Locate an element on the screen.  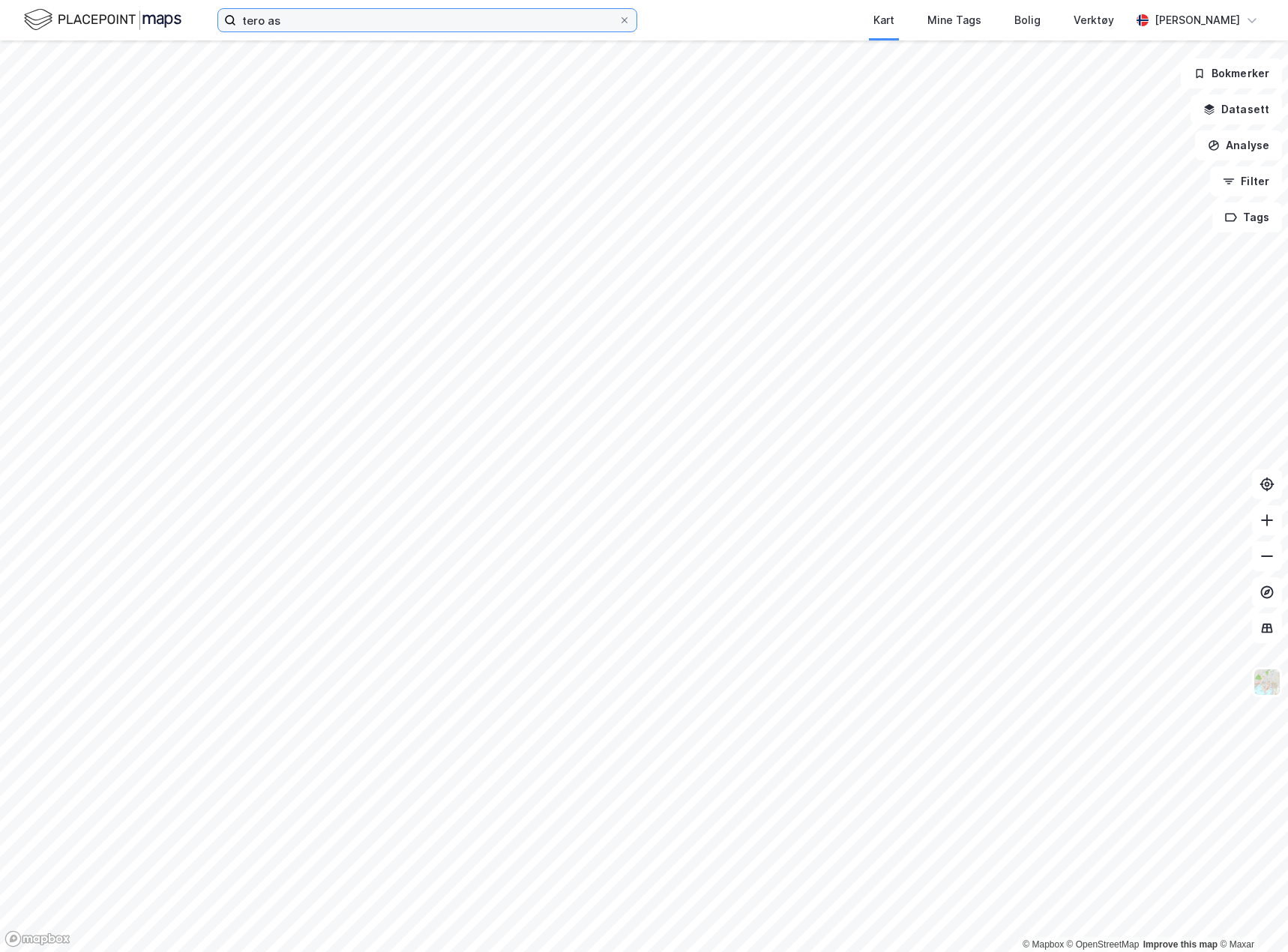
div: Mine Tags is located at coordinates (954, 20).